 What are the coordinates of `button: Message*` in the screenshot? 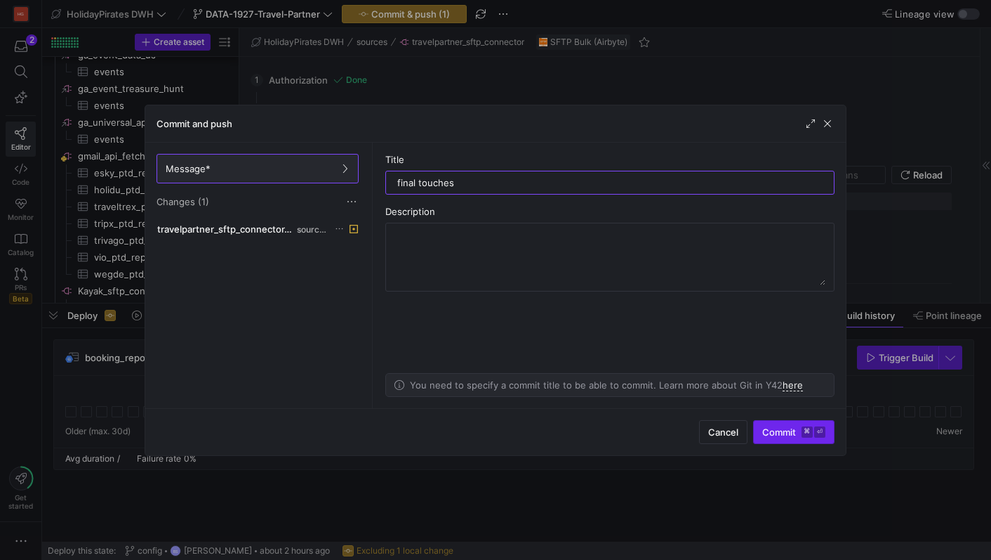 It's located at (258, 169).